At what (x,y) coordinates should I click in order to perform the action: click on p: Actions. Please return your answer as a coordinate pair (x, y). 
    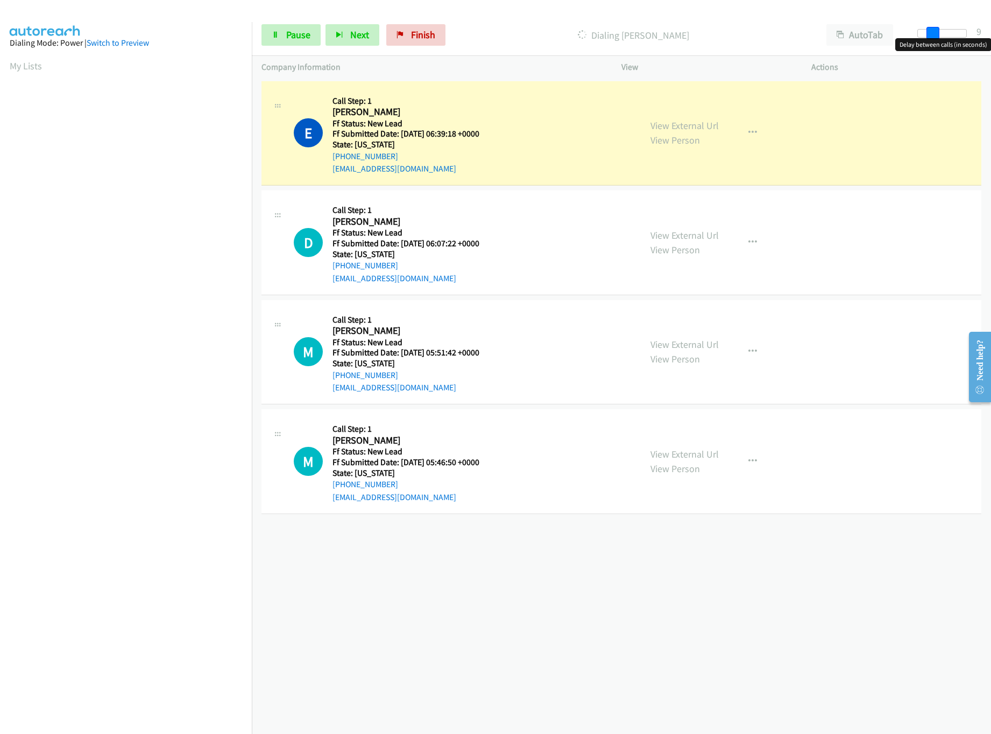
    Looking at the image, I should click on (896, 67).